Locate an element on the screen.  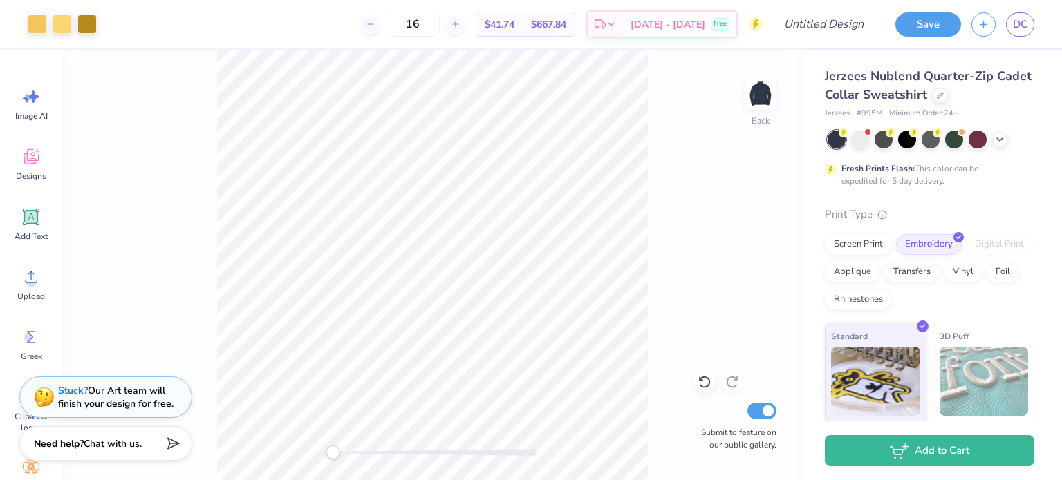
span: Upload is located at coordinates (31, 297).